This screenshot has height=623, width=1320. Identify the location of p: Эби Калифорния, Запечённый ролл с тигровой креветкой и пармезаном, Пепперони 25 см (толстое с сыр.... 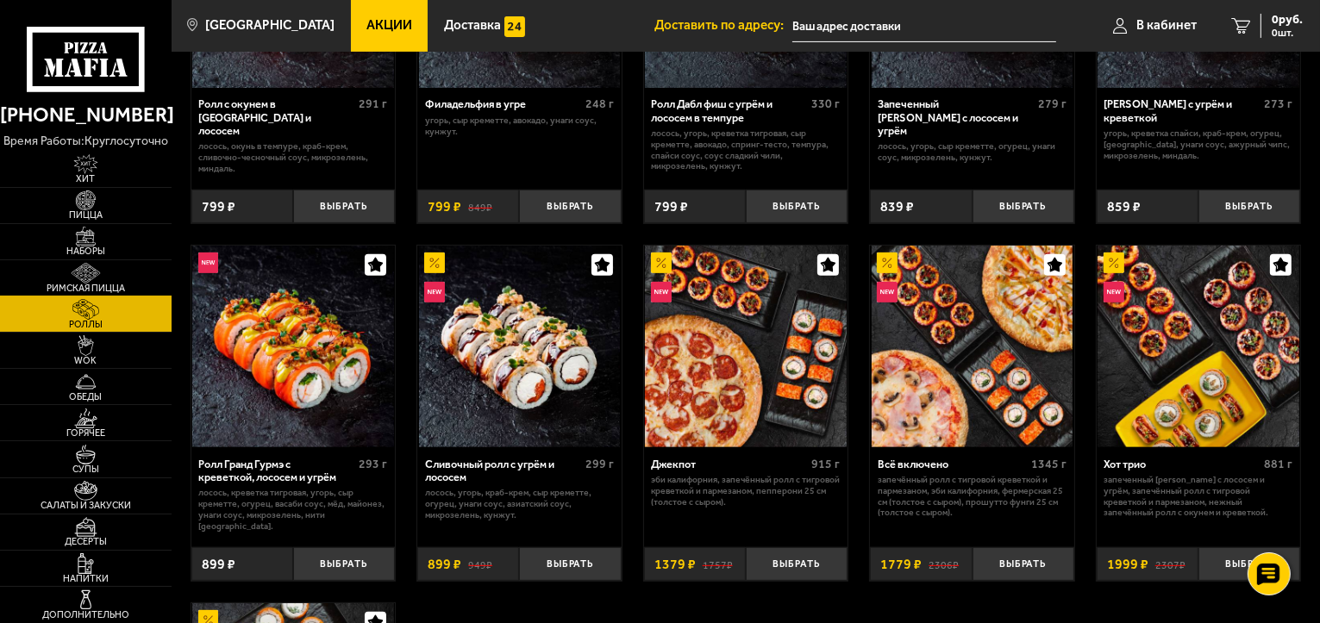
(745, 491).